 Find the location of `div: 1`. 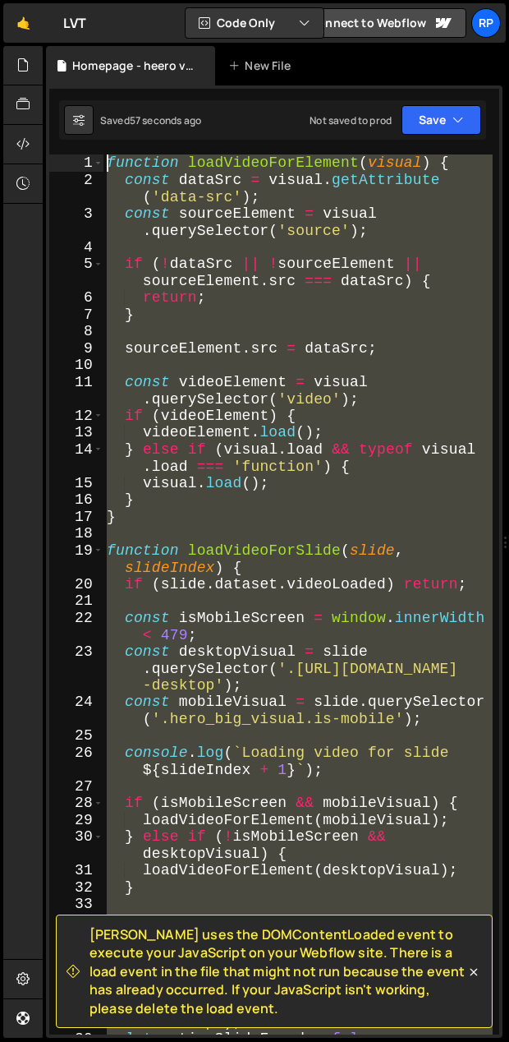

div: 1 is located at coordinates (76, 163).